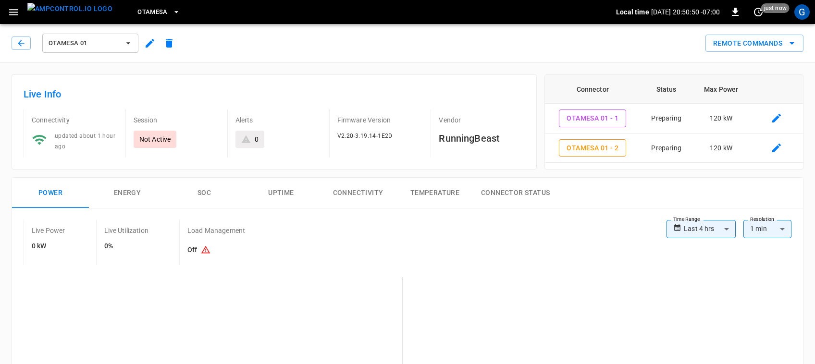  What do you see at coordinates (721, 89) in the screenshot?
I see `th: Max Power` at bounding box center [721, 89].